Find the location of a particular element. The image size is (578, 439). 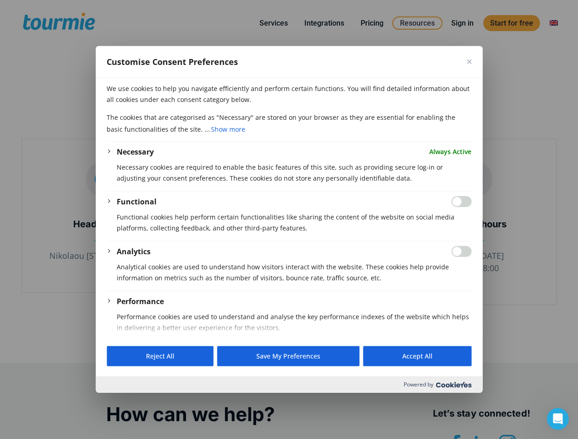

button: Performance is located at coordinates (140, 301).